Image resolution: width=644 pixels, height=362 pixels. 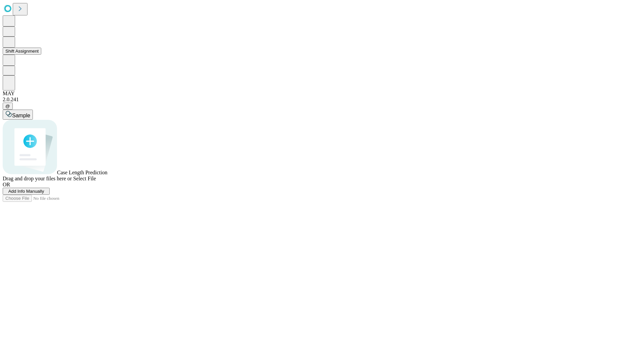 What do you see at coordinates (322, 100) in the screenshot?
I see `div: 2.0.241` at bounding box center [322, 100].